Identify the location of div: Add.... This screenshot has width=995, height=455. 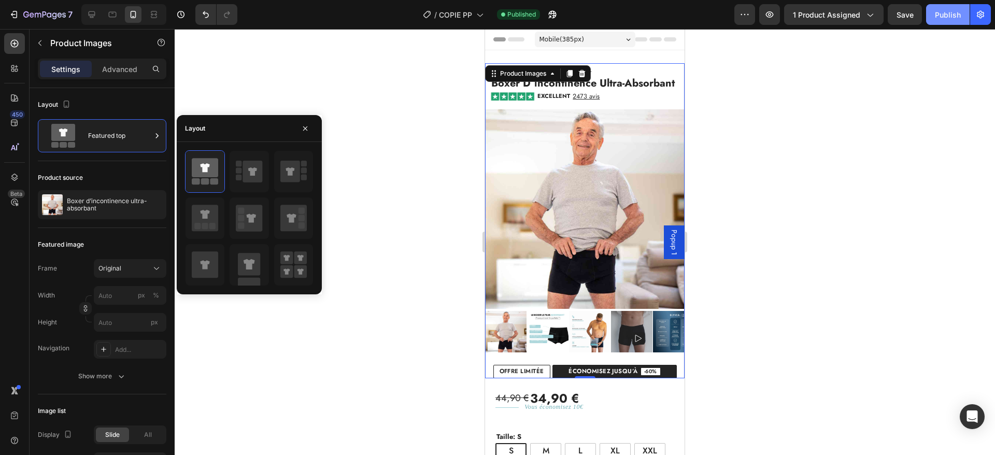
(139, 350).